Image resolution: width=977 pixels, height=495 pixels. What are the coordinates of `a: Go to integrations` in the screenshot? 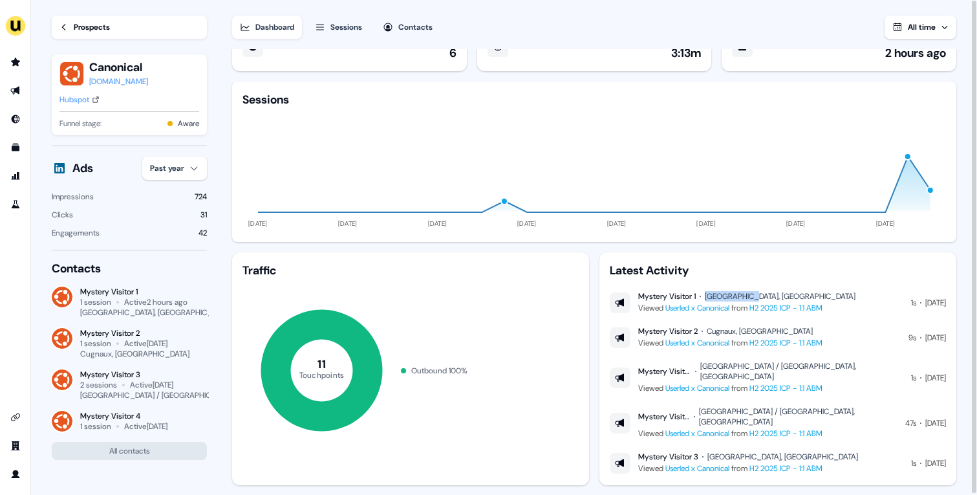 It's located at (16, 417).